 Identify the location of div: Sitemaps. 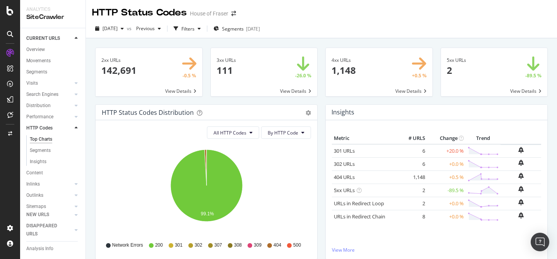
(36, 206).